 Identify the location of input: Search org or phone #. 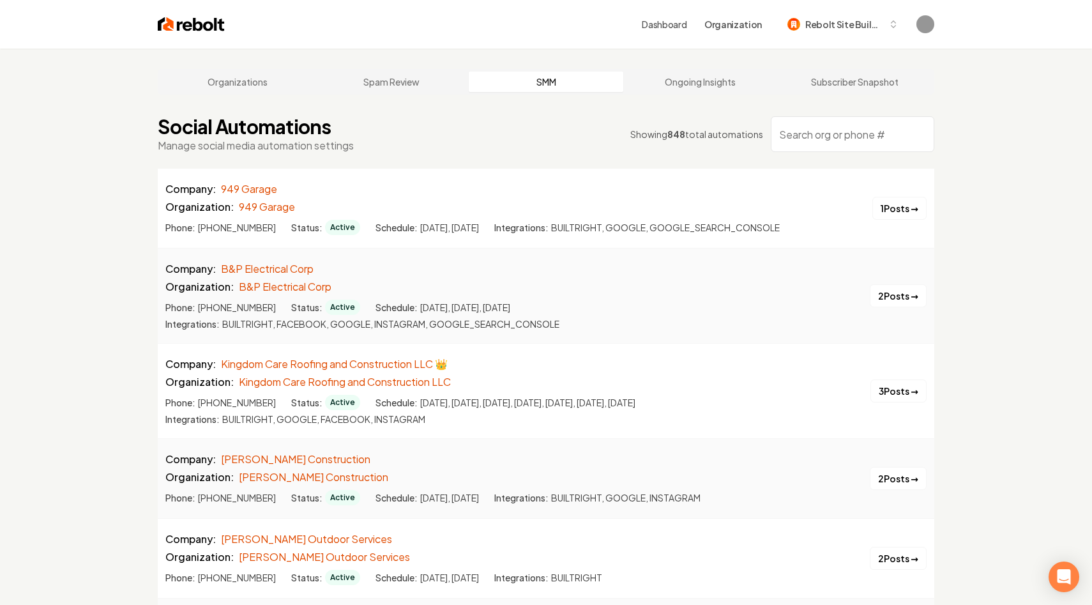
(853, 134).